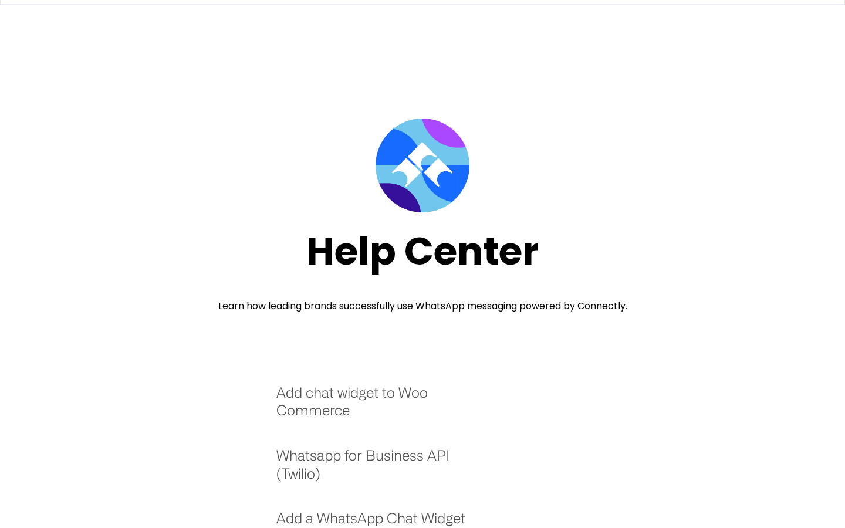 This screenshot has width=845, height=528. I want to click on aside: Language selected: English, so click(41, 516).